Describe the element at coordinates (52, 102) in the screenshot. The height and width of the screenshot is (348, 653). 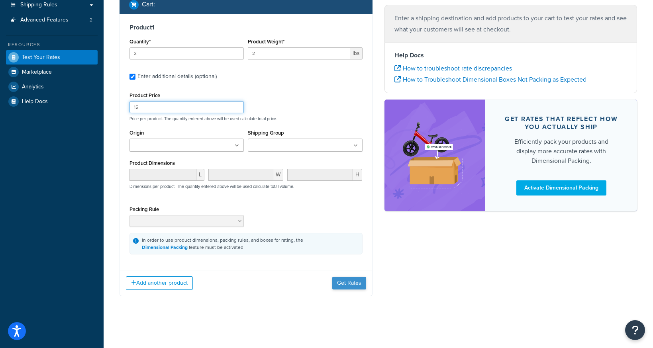
I see `li: Help Docs` at that location.